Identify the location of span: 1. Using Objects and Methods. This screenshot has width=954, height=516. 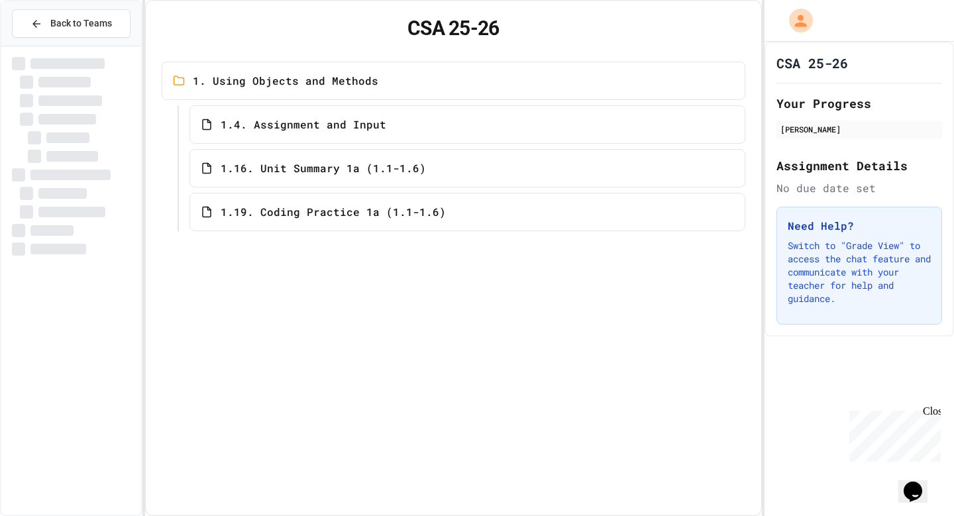
(285, 81).